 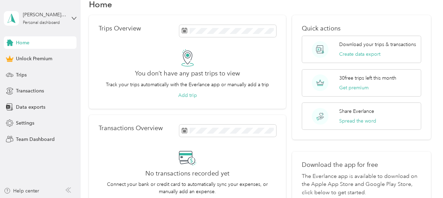 I want to click on span: Transactions, so click(x=30, y=91).